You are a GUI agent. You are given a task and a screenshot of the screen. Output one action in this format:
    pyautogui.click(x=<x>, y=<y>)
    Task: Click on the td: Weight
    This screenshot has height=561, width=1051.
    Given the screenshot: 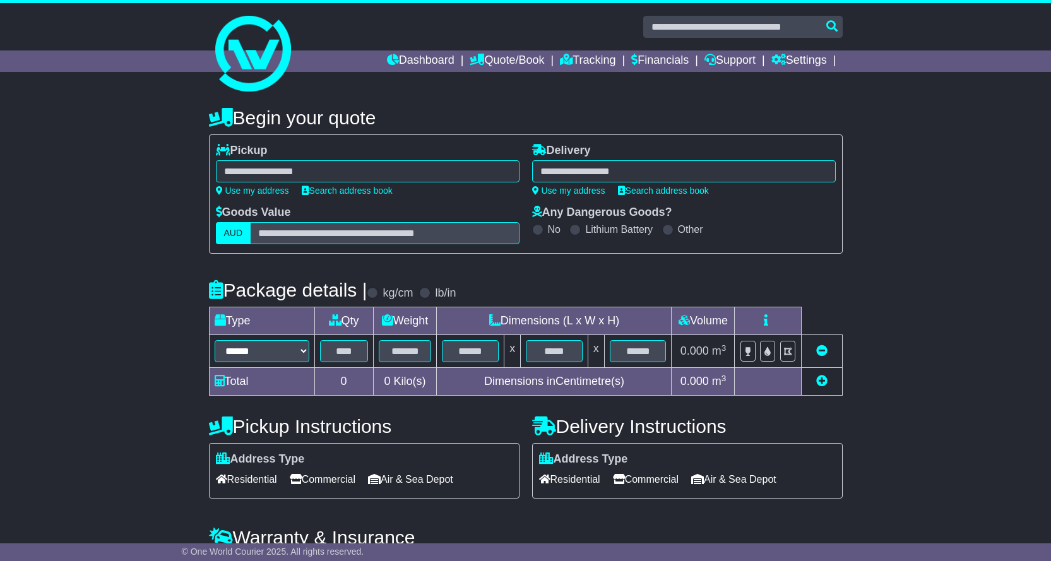 What is the action you would take?
    pyautogui.click(x=404, y=321)
    